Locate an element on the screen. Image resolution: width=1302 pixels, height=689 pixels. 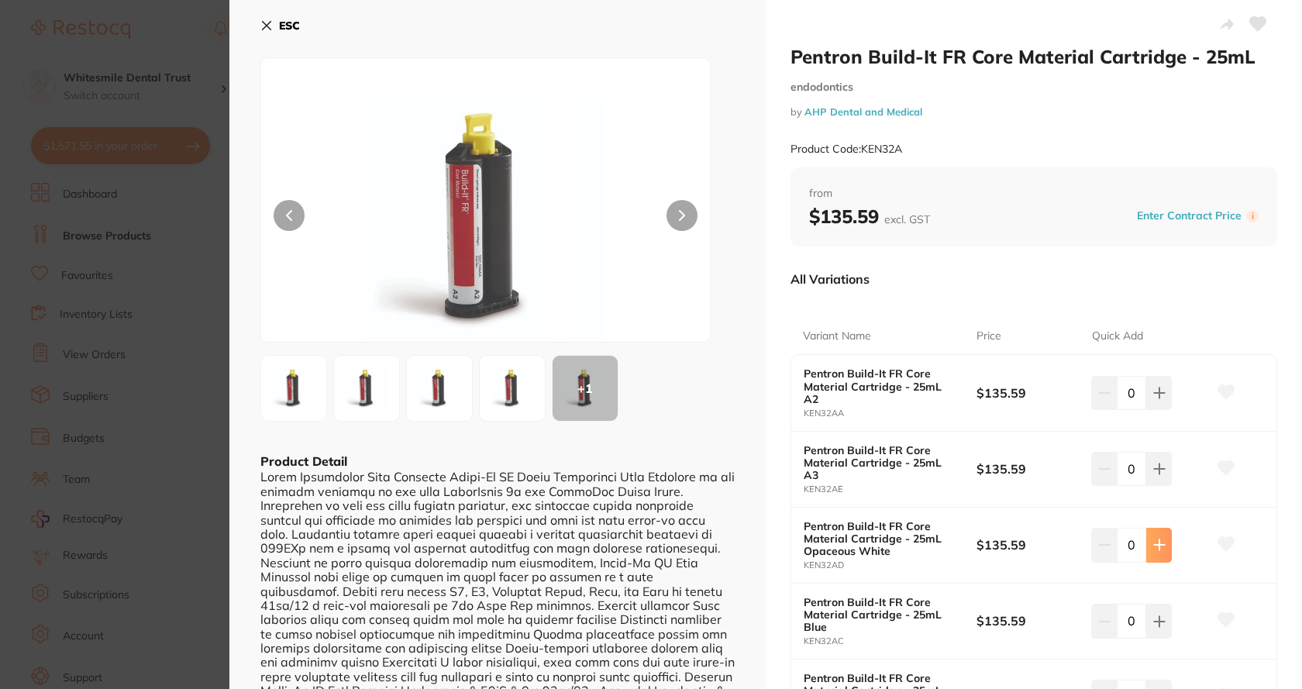
button: ESC is located at coordinates (280, 26).